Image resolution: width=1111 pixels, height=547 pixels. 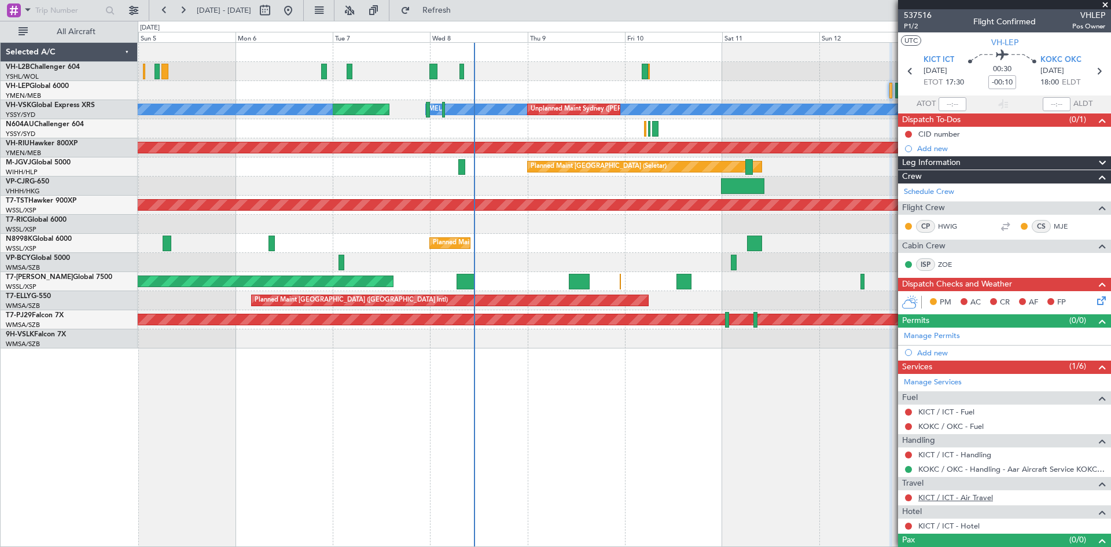 What do you see at coordinates (38, 258) in the screenshot?
I see `a: VP-BCYGlobal 5000` at bounding box center [38, 258].